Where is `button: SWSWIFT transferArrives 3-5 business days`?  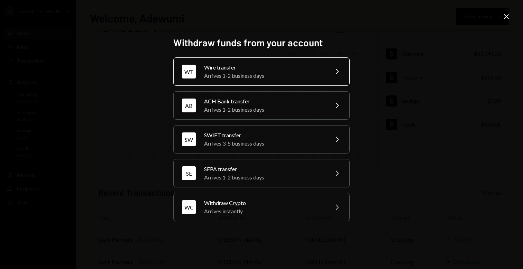
button: SWSWIFT transferArrives 3-5 business days is located at coordinates (262, 140).